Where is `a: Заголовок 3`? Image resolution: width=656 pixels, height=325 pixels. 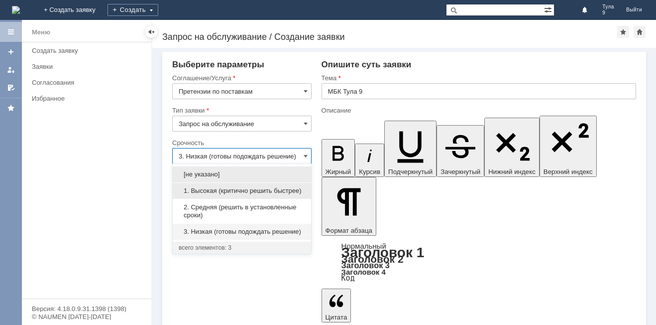 a: Заголовок 3 is located at coordinates (365, 265).